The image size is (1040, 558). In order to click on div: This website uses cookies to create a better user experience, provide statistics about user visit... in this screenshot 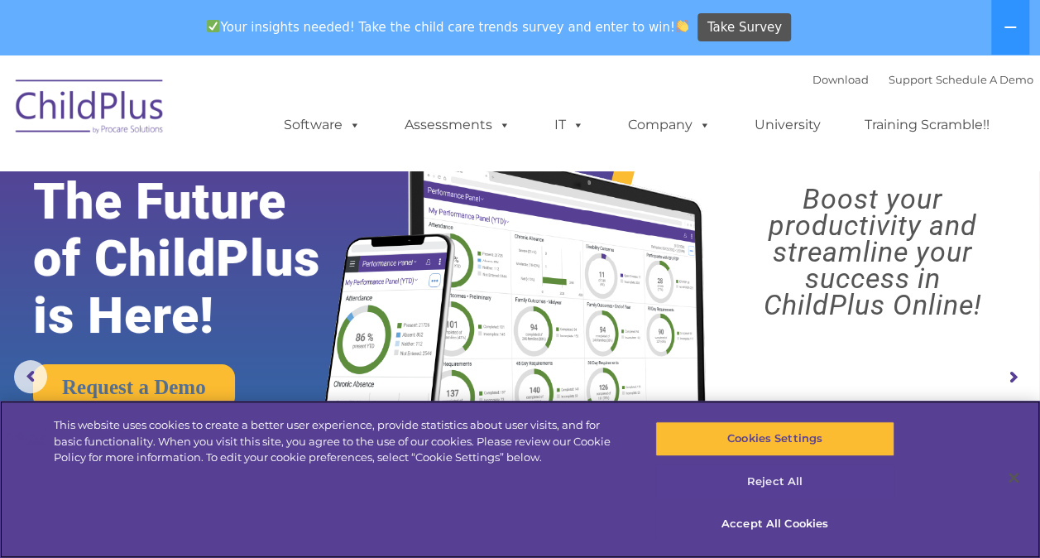, I will do `click(338, 441)`.